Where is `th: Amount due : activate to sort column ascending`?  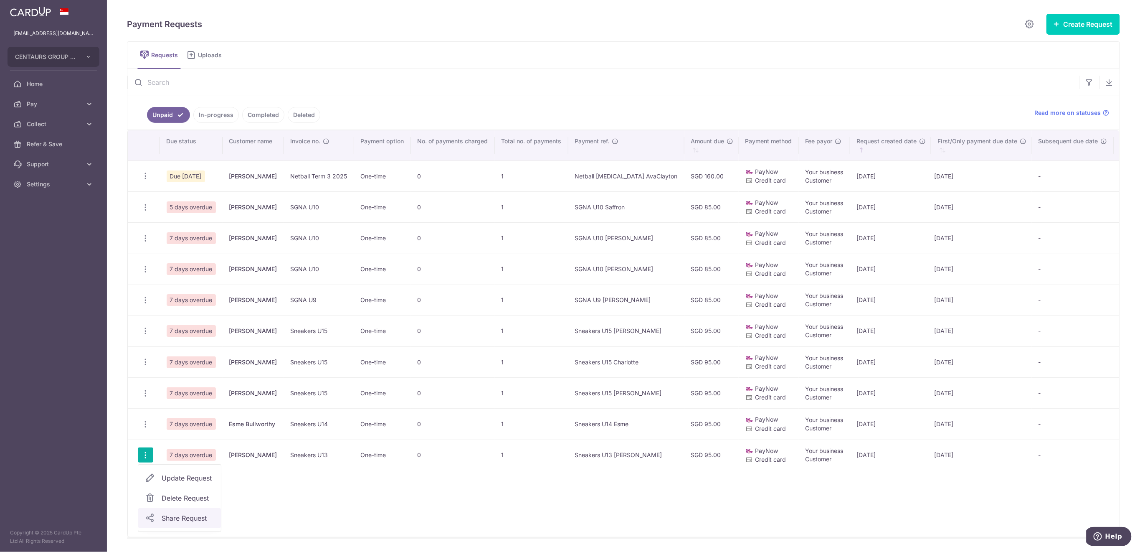
th: Amount due : activate to sort column ascending is located at coordinates (712, 145).